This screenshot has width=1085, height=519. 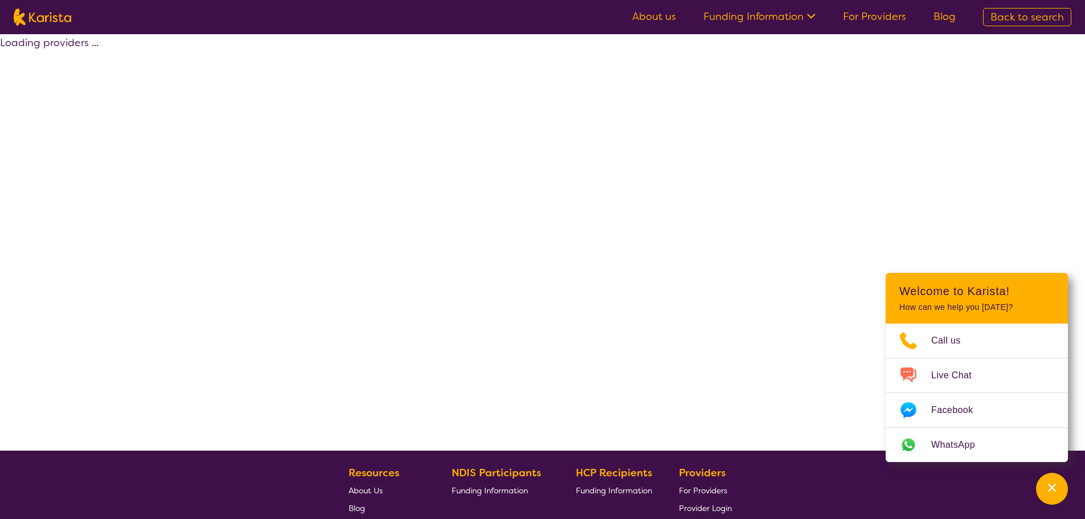 I want to click on a: About Us, so click(x=387, y=490).